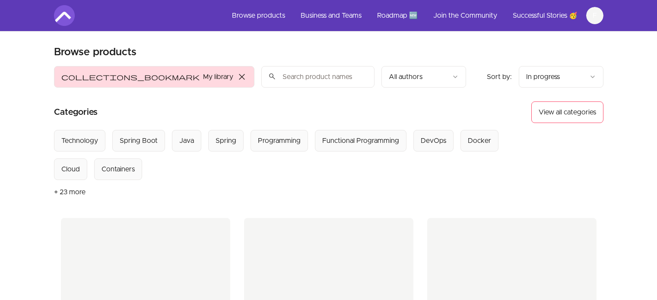 This screenshot has height=300, width=657. What do you see at coordinates (79, 141) in the screenshot?
I see `div: Technology` at bounding box center [79, 141].